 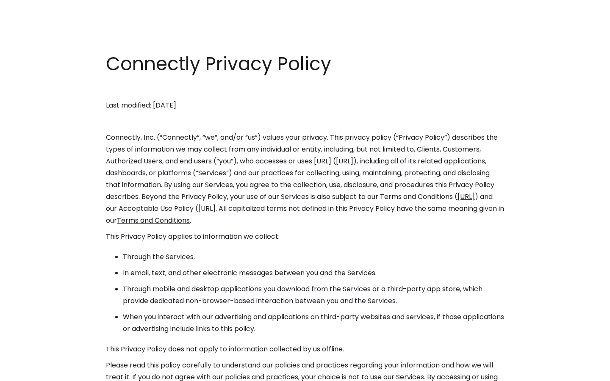 I want to click on li: When you interact with our advertising and applications on third-party websites and services, if ..., so click(x=313, y=323).